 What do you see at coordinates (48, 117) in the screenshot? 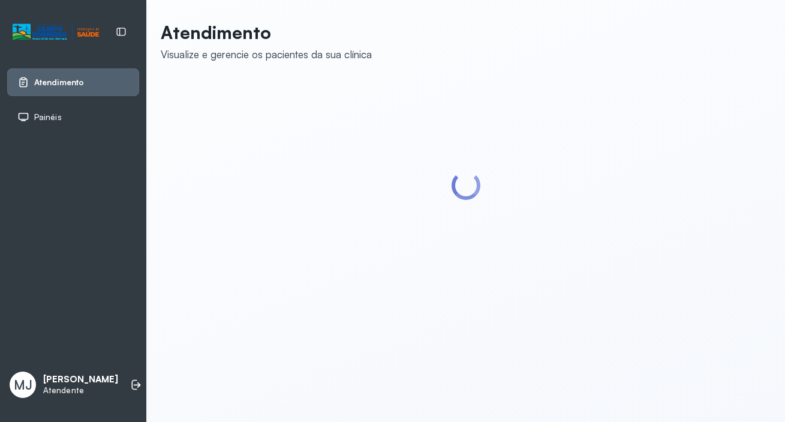
I see `span: Painéis` at bounding box center [48, 117].